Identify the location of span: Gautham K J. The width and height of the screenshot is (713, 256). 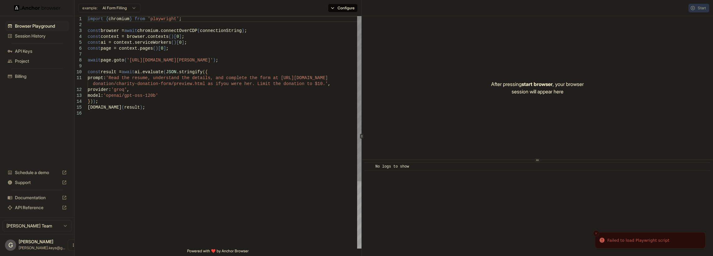
(36, 242).